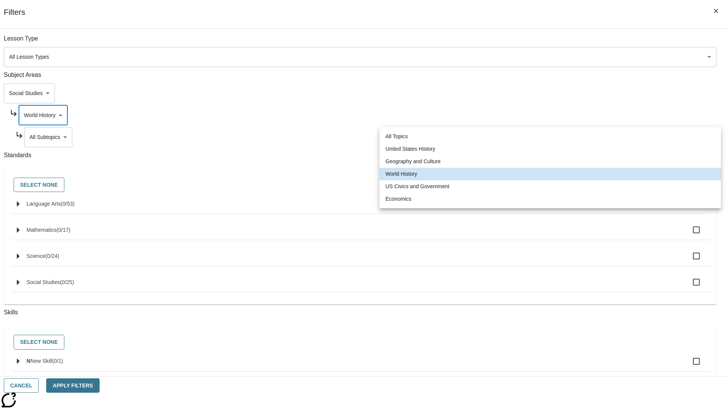 The height and width of the screenshot is (409, 727). Describe the element at coordinates (550, 168) in the screenshot. I see `ul: Select a topic` at that location.